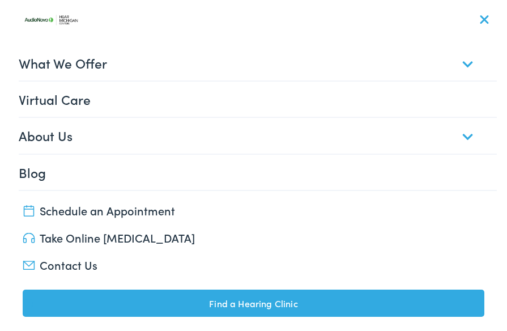  I want to click on a: Schedule an Appointment, so click(253, 210).